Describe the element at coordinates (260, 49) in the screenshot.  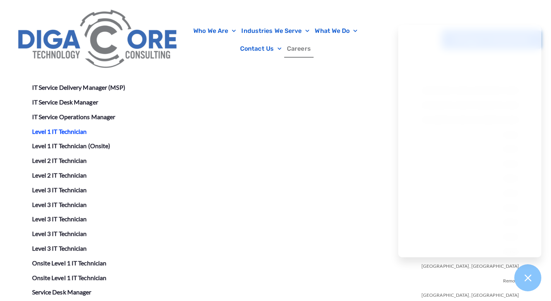
I see `a: Contact Us` at that location.